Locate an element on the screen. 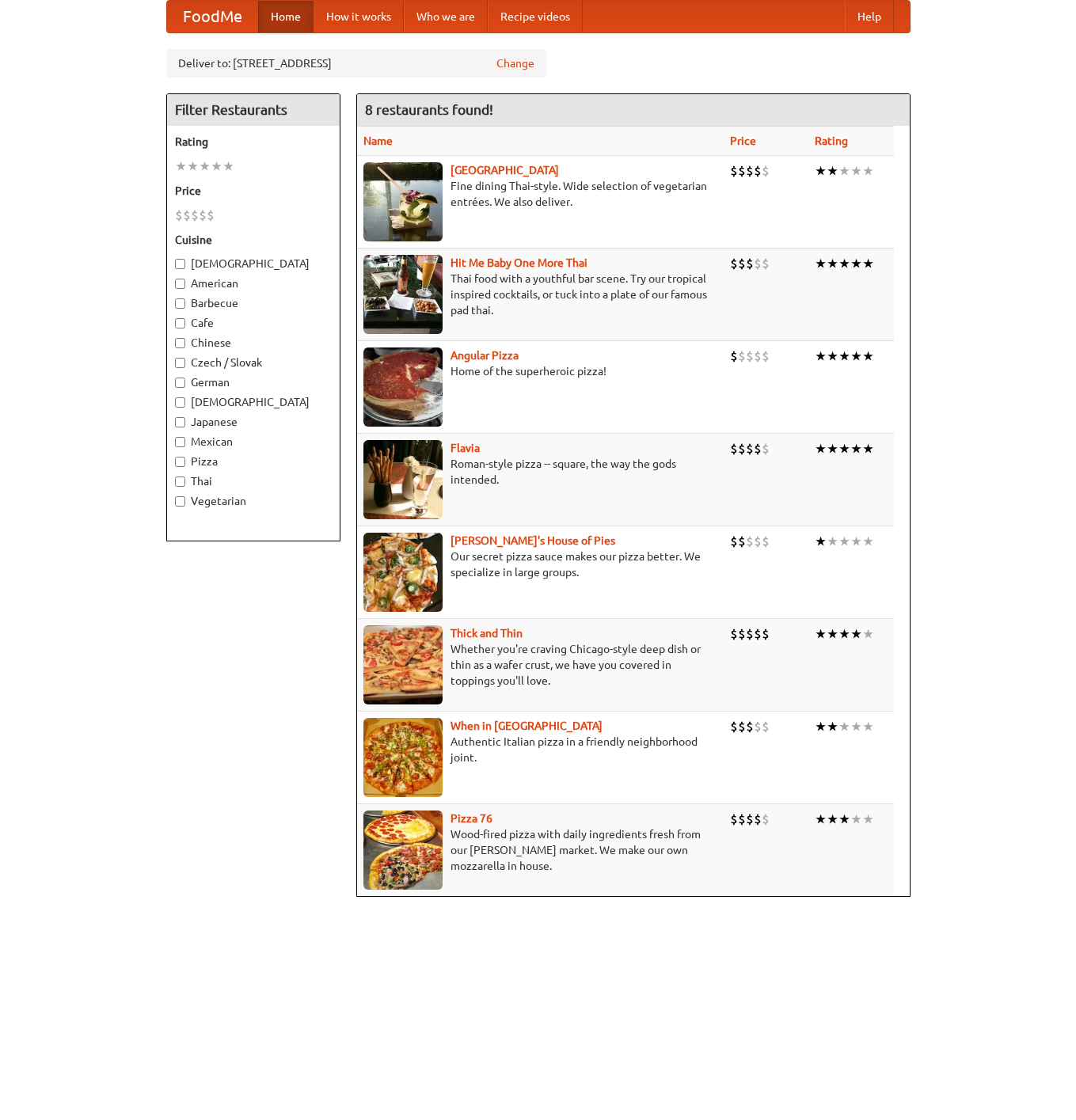  p: Roman-style pizza -- square, the way the gods intended. is located at coordinates (541, 472).